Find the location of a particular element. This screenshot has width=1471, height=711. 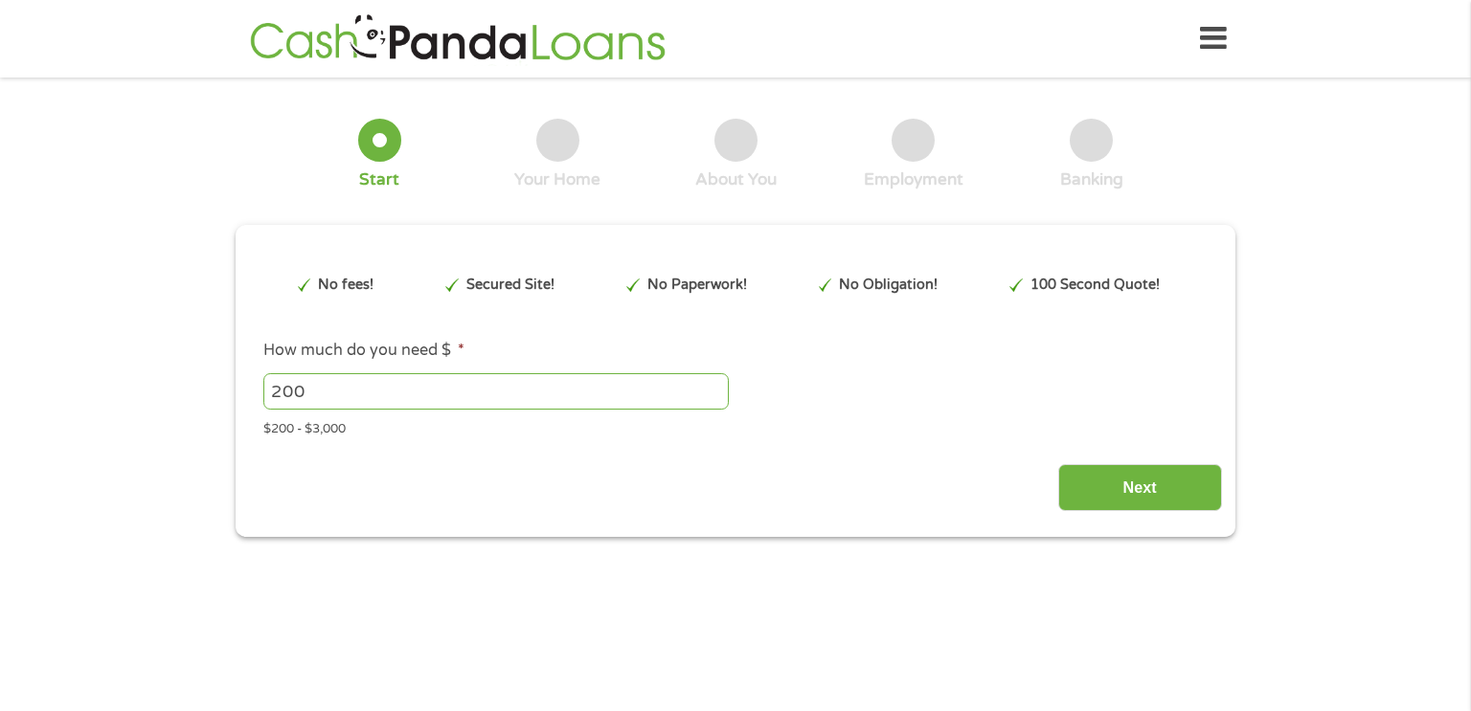

p: No Obligation! is located at coordinates (888, 285).